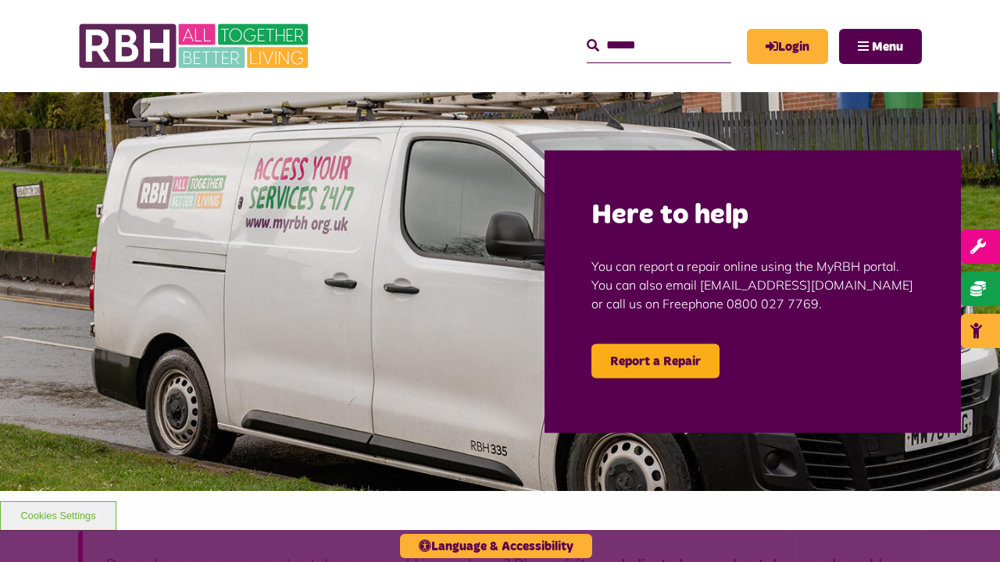 The height and width of the screenshot is (562, 1000). What do you see at coordinates (880, 46) in the screenshot?
I see `button: Navigation` at bounding box center [880, 46].